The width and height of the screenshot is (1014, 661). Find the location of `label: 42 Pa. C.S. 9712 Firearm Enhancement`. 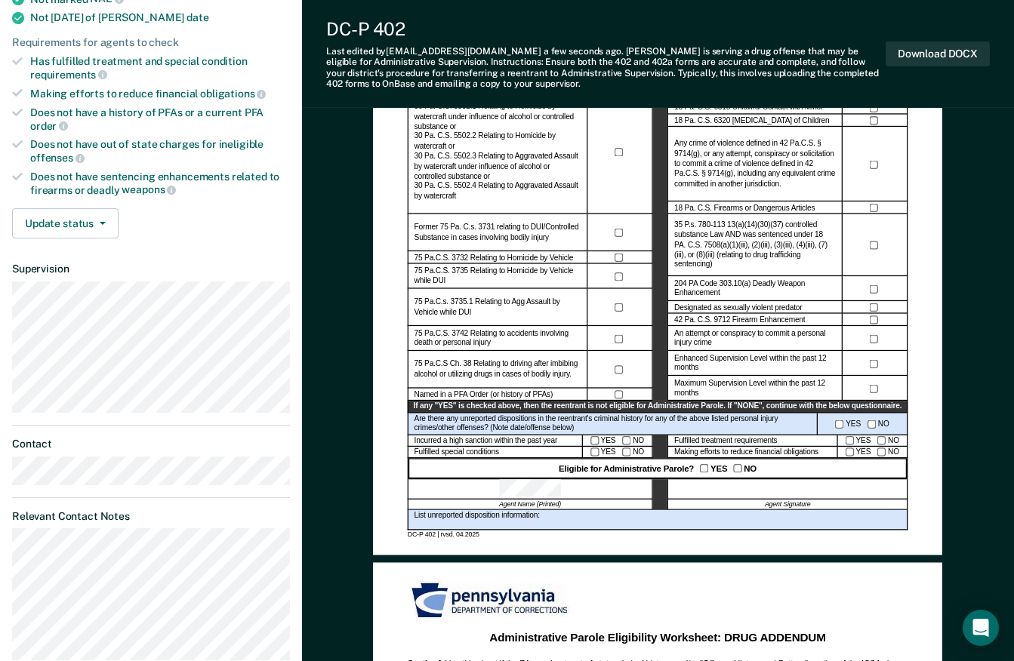

label: 42 Pa. C.S. 9712 Firearm Enhancement is located at coordinates (739, 320).